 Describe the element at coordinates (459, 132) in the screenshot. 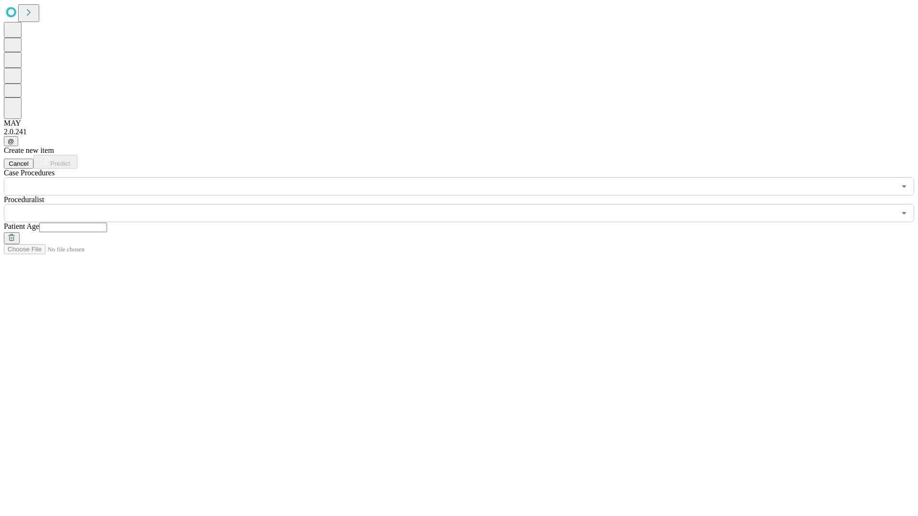

I see `div: 2.0.241` at that location.